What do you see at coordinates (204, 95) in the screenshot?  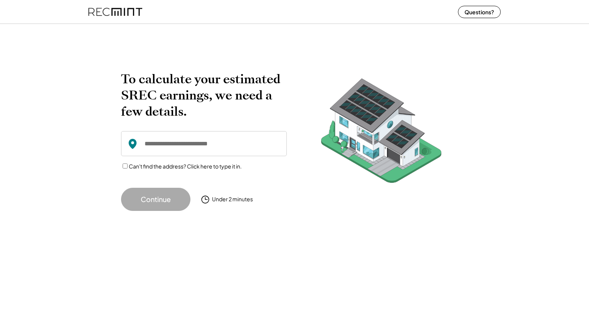 I see `h2: To calculate your estimated SREC earnings, we need a few details.` at bounding box center [204, 95].